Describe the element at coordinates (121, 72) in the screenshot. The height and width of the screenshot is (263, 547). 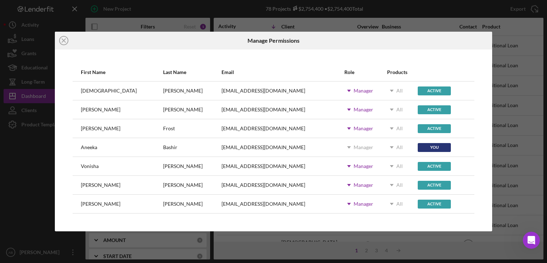
I see `div: First Name` at that location.